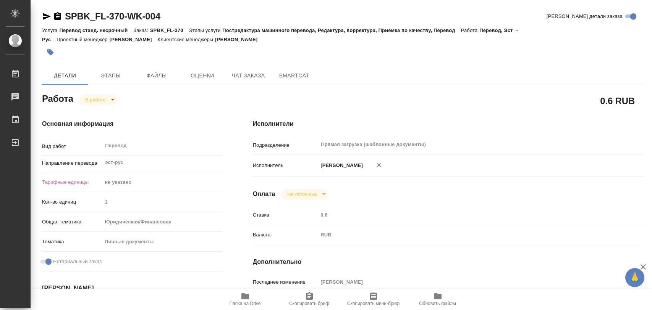  Describe the element at coordinates (245, 300) in the screenshot. I see `button: Папка на Drive` at that location.